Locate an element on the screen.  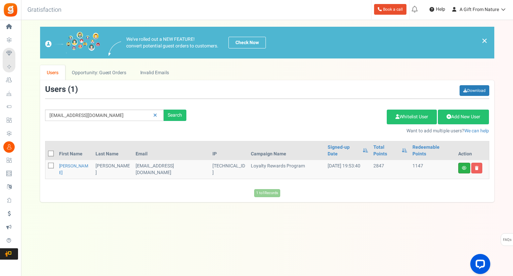
th: Campaign Name is located at coordinates (286, 151).